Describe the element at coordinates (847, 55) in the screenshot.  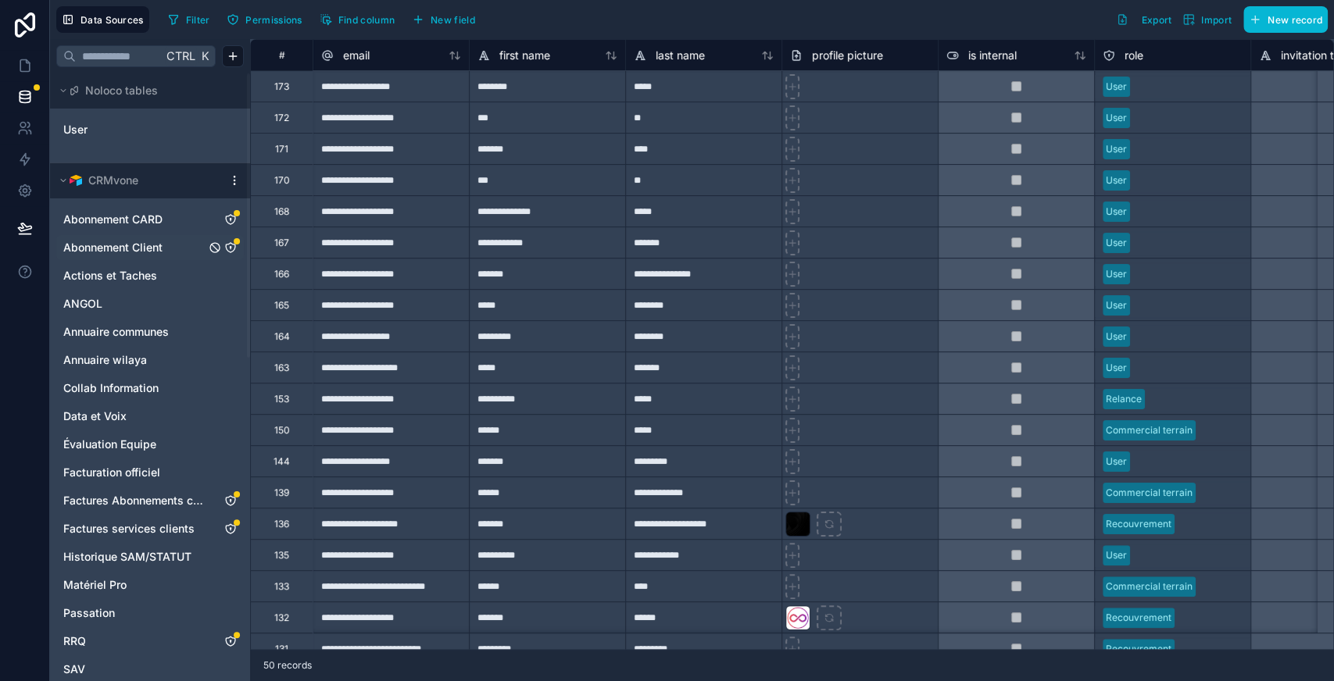
I see `span: profile picture` at that location.